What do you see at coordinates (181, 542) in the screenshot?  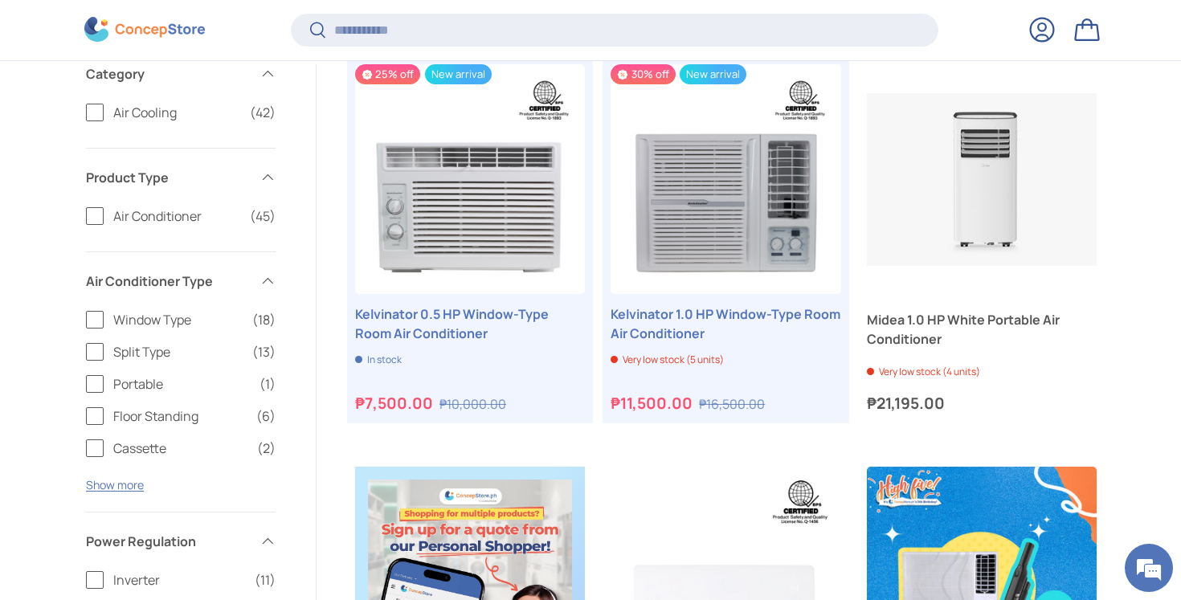 I see `summary: Power Regulation` at bounding box center [181, 542].